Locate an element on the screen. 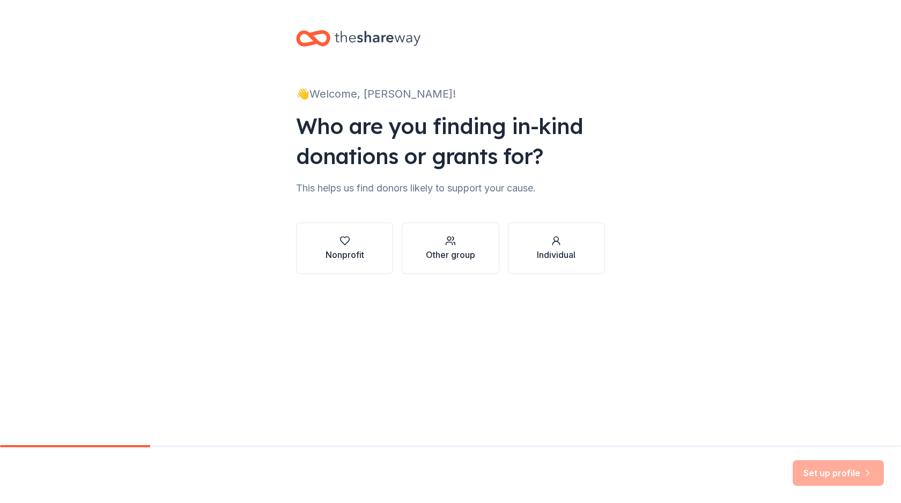 The height and width of the screenshot is (503, 901). div: Other group is located at coordinates (451, 255).